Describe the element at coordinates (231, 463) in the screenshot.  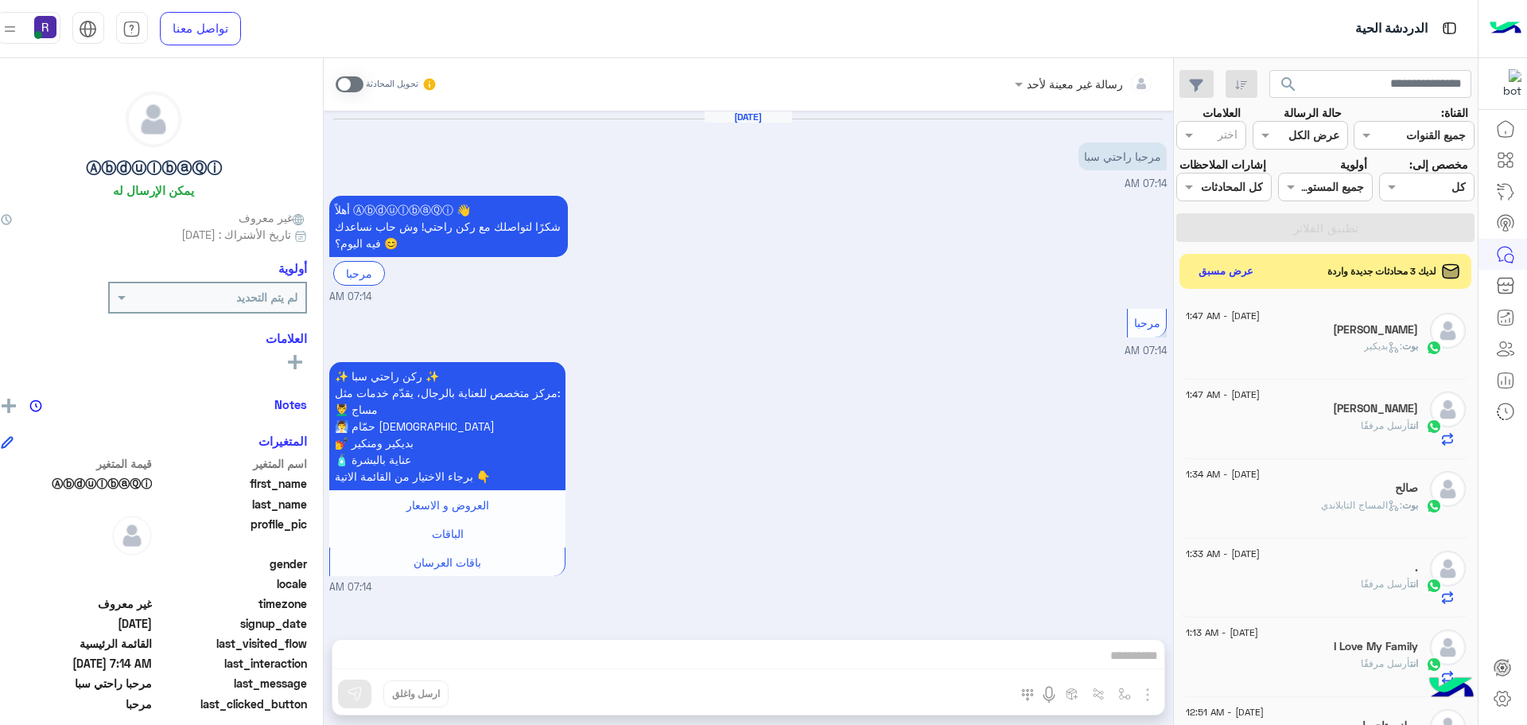
I see `span: اسم المتغير` at that location.